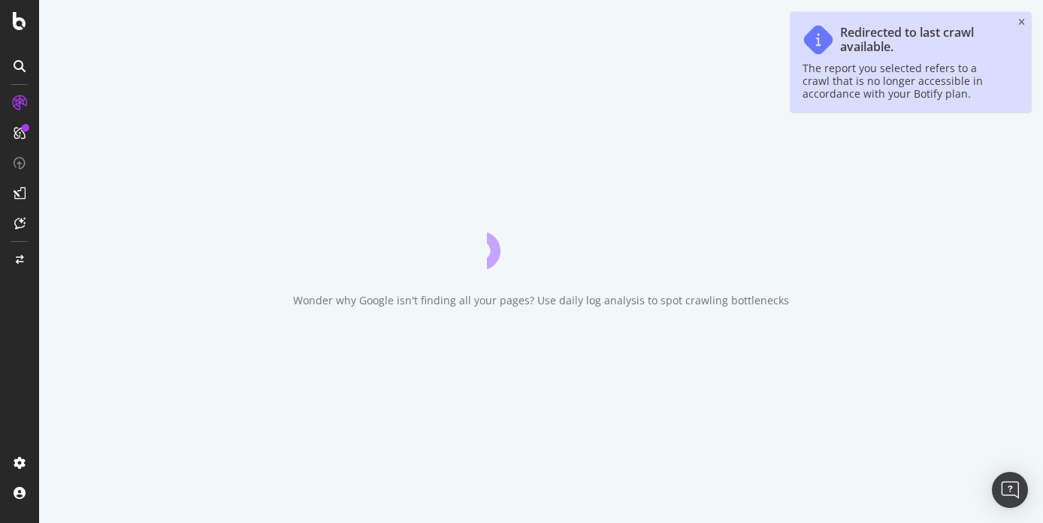 This screenshot has width=1043, height=523. Describe the element at coordinates (1021, 23) in the screenshot. I see `div: close toast` at that location.